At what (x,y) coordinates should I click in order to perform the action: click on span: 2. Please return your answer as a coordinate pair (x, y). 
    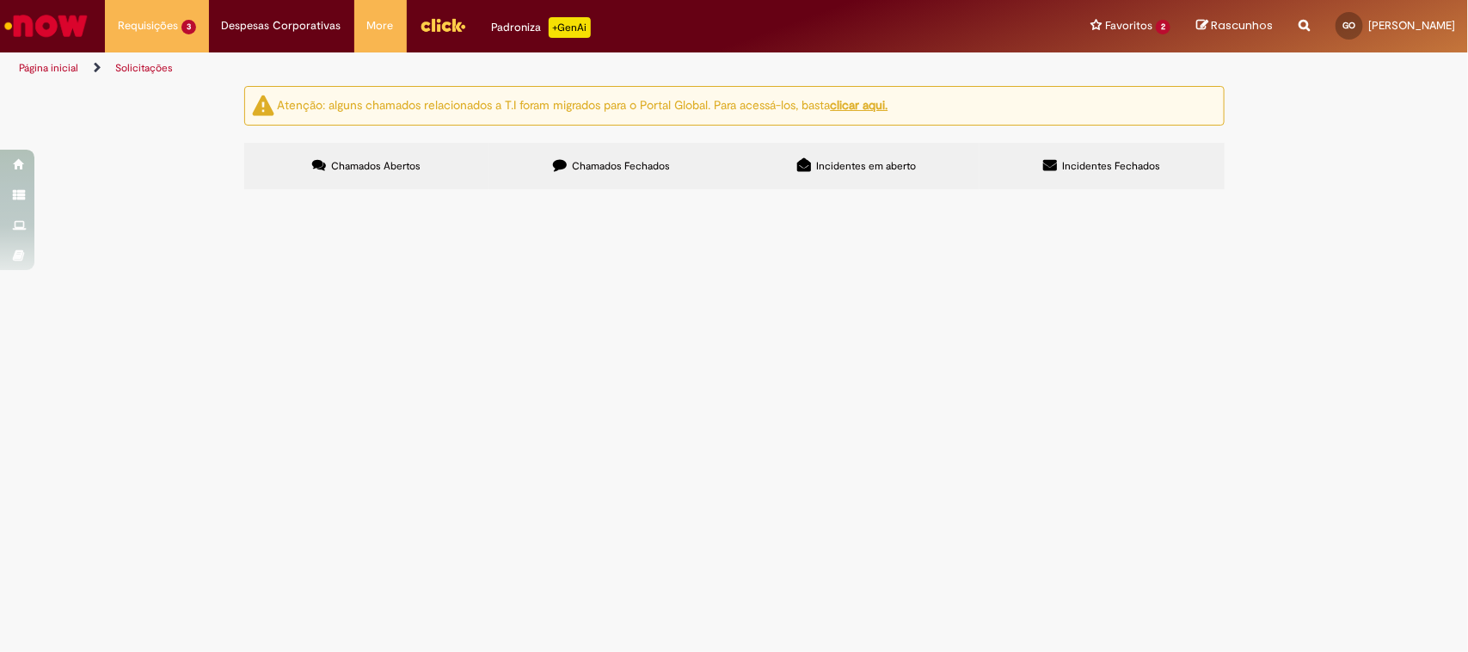
    Looking at the image, I should click on (1163, 27).